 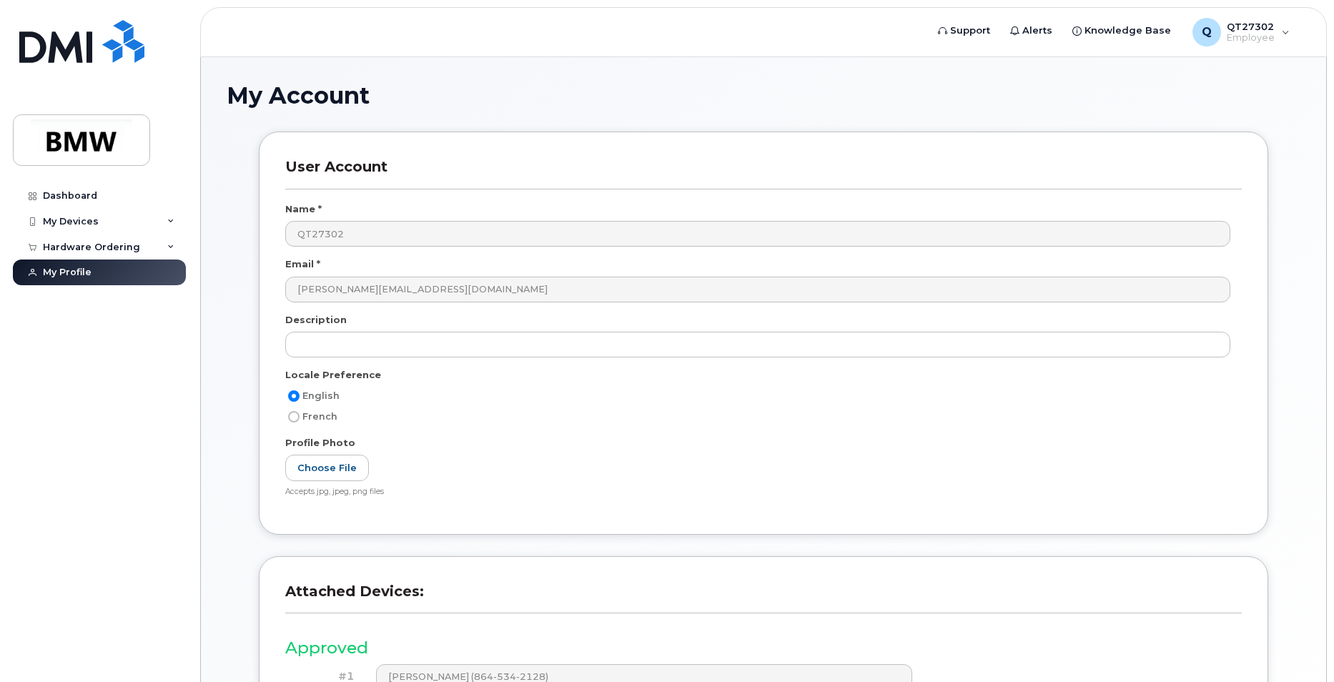 I want to click on h3: Approved, so click(x=763, y=648).